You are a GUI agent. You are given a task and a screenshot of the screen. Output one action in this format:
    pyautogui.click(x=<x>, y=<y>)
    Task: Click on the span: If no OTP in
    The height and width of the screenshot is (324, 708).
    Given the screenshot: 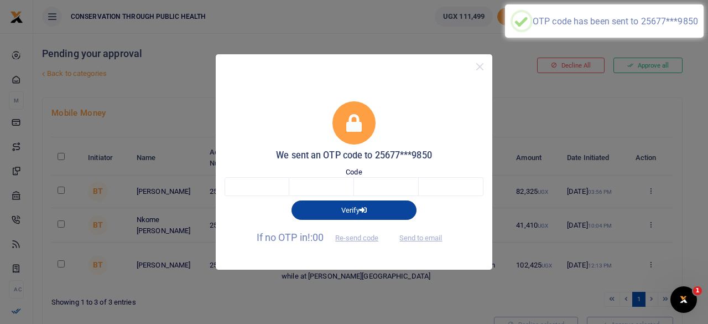 What is the action you would take?
    pyautogui.click(x=322, y=237)
    